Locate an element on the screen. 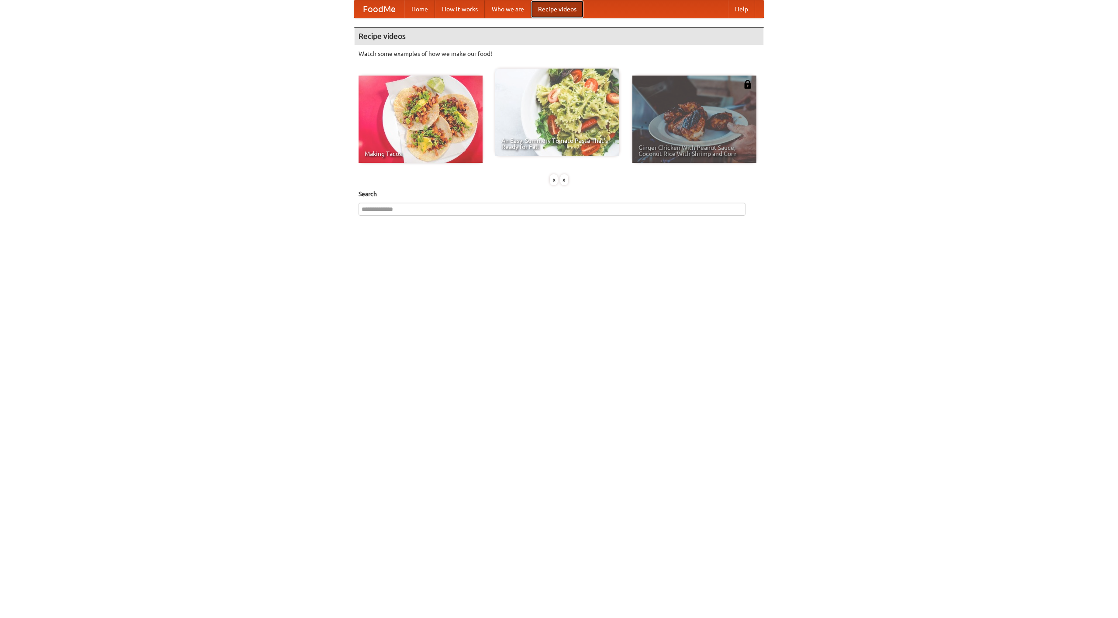  a: An Easy, Summery Tomato Pasta That's Ready for Fall is located at coordinates (557, 112).